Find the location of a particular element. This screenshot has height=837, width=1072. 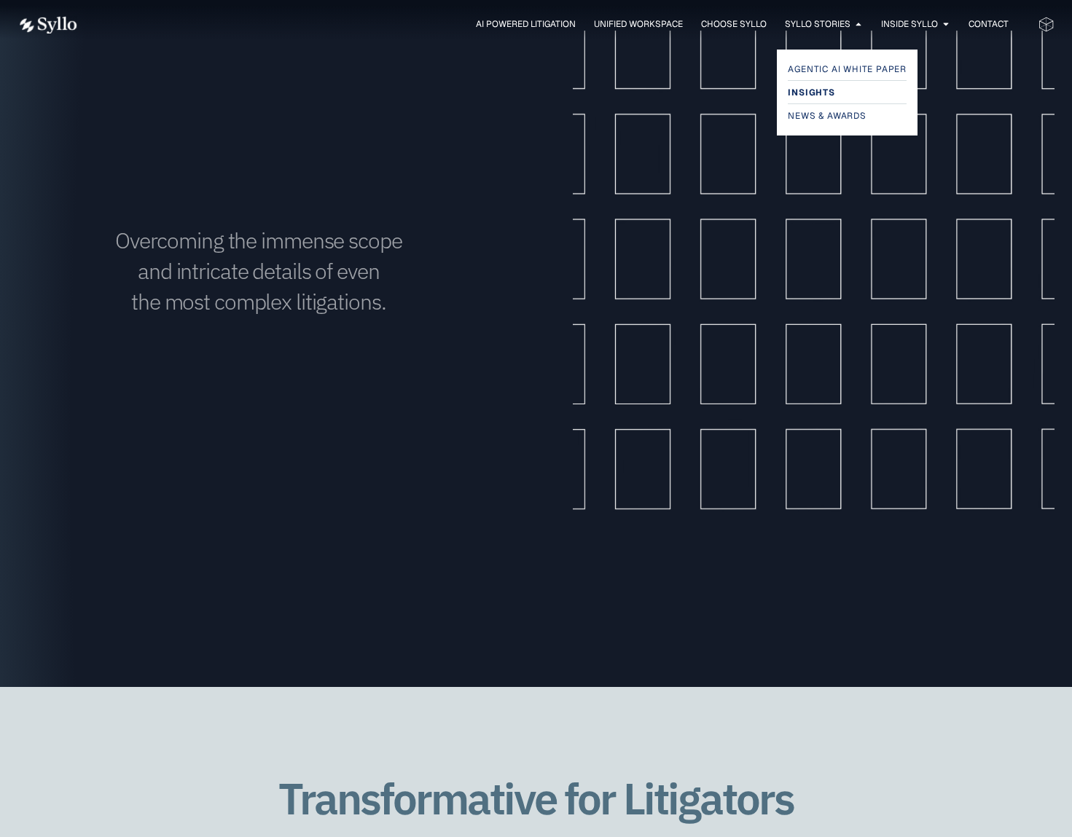

span: AI Powered Litigation is located at coordinates (525, 24).